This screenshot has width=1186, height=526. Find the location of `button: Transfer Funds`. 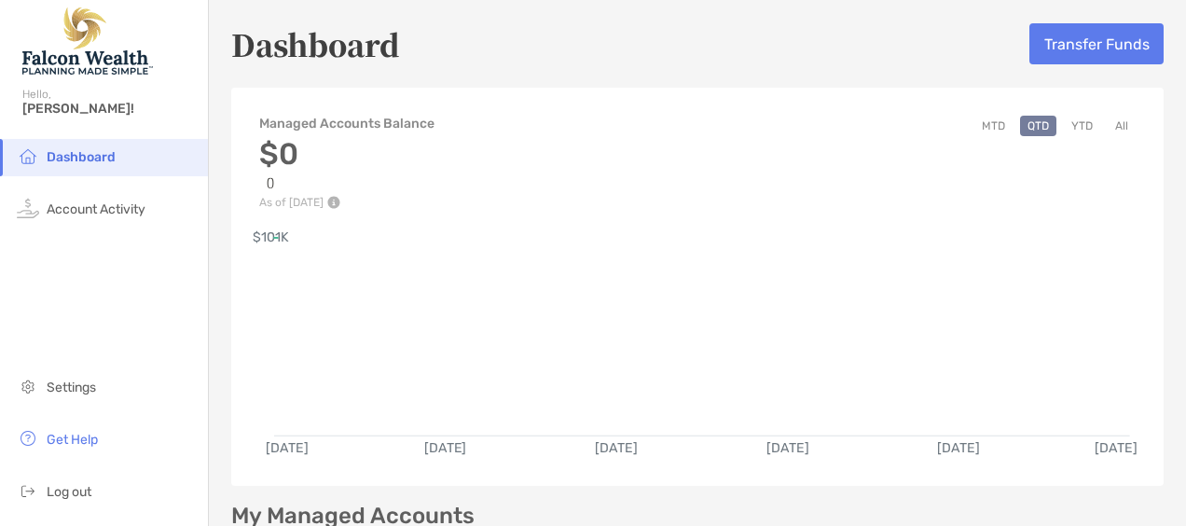

button: Transfer Funds is located at coordinates (1097, 44).